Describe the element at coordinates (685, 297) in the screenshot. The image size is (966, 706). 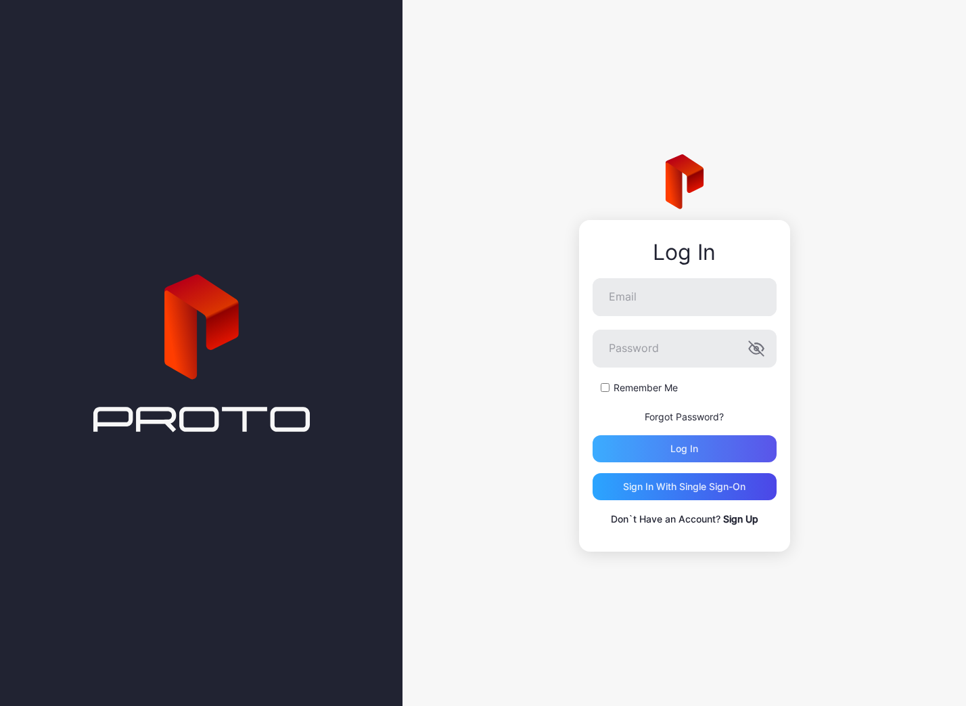
I see `input: Email` at that location.